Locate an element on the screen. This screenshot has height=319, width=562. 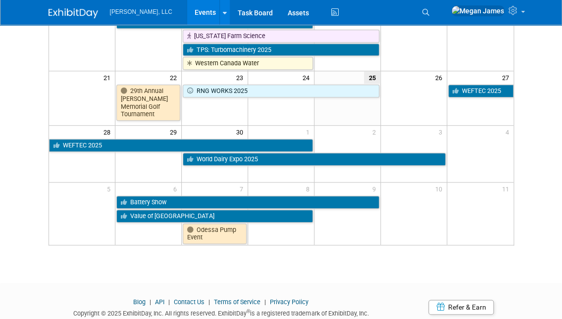
span: 7 is located at coordinates (243, 189).